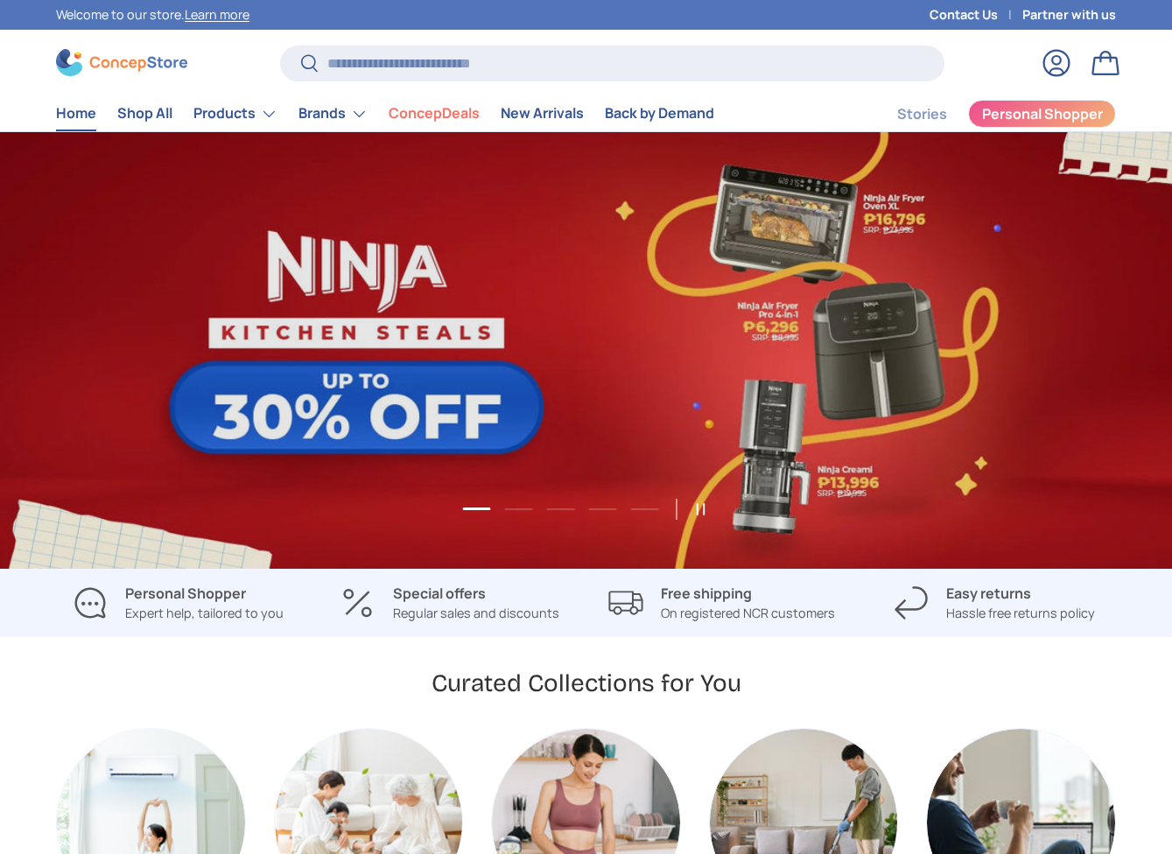  Describe the element at coordinates (333, 114) in the screenshot. I see `summary: Brands` at that location.